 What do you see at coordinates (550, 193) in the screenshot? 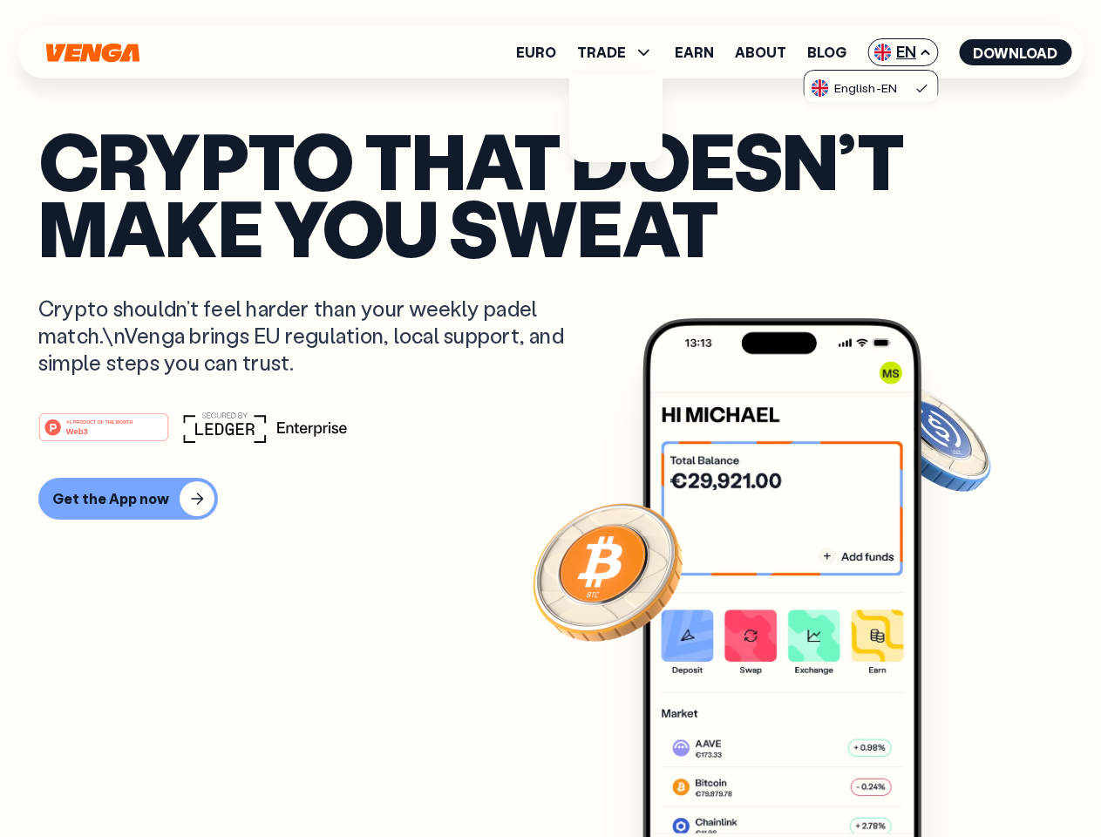
I see `p: Crypto that doesn’t make you sweat` at bounding box center [550, 193].